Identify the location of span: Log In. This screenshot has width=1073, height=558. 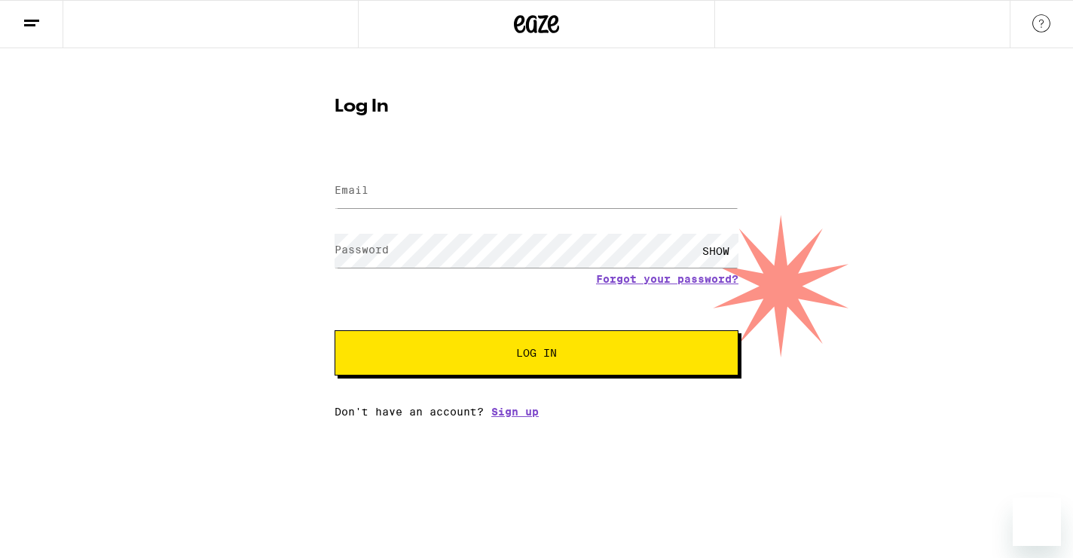
(537, 353).